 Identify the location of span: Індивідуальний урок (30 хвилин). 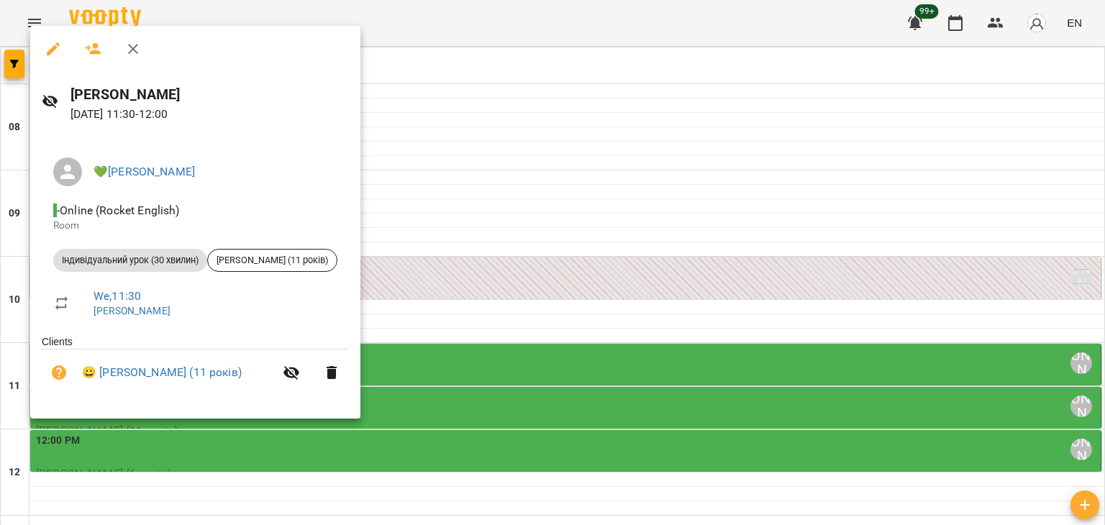
(130, 260).